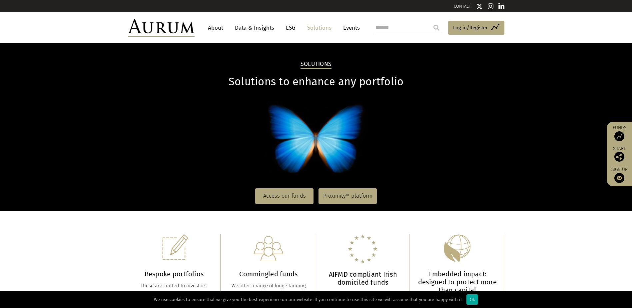 This screenshot has height=308, width=632. What do you see at coordinates (316, 82) in the screenshot?
I see `h1: Solutions to enhance any portfolio` at bounding box center [316, 82].